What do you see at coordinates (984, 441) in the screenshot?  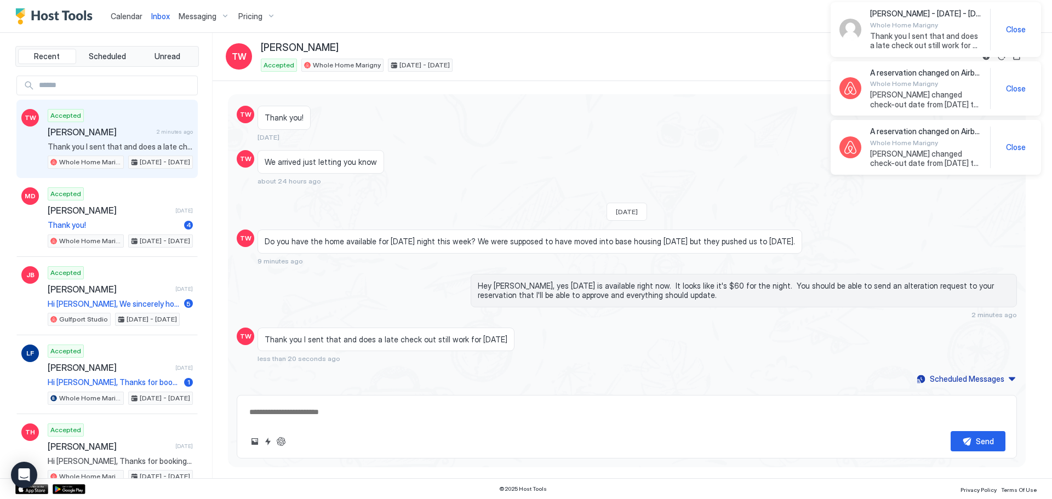 I see `div: Send` at bounding box center [984, 441].